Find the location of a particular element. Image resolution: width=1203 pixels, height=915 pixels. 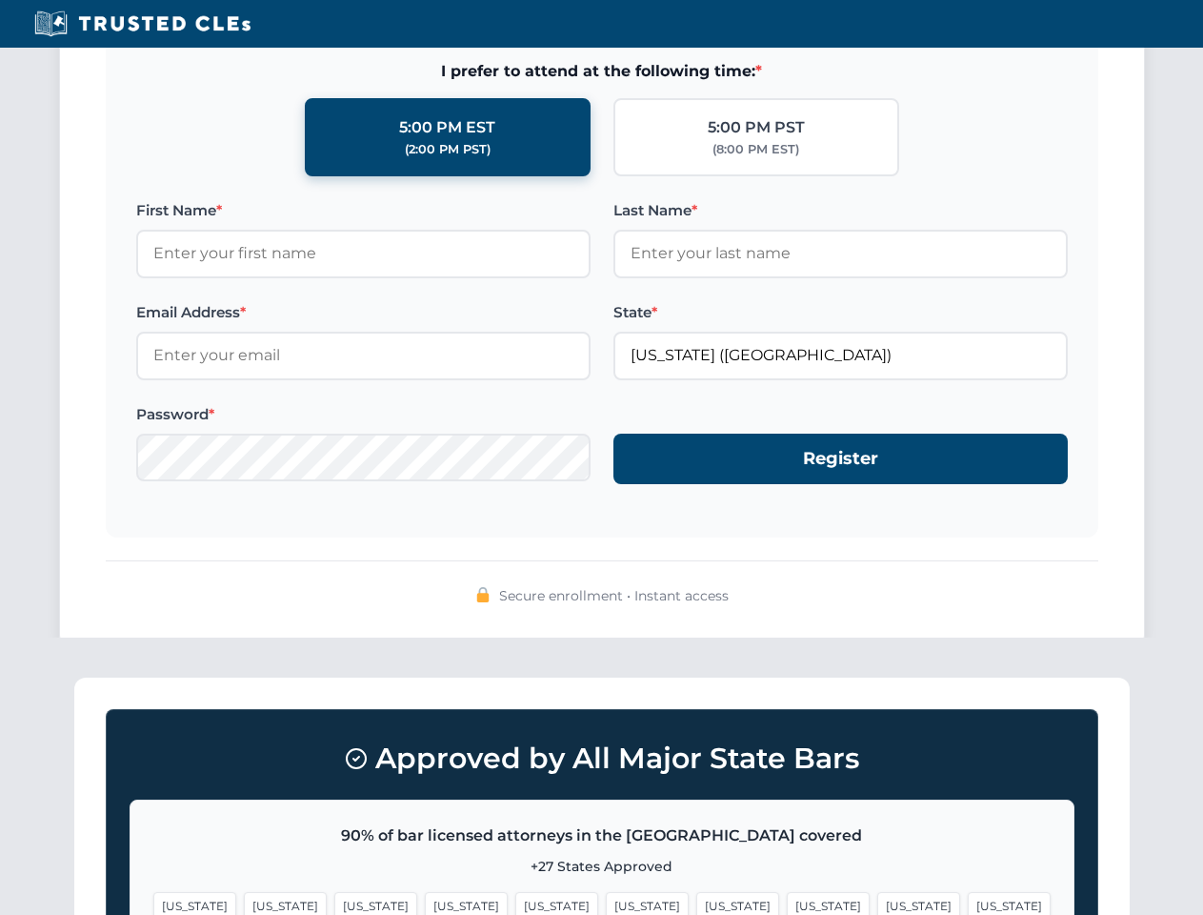

input: Florida (FL) is located at coordinates (840, 355).